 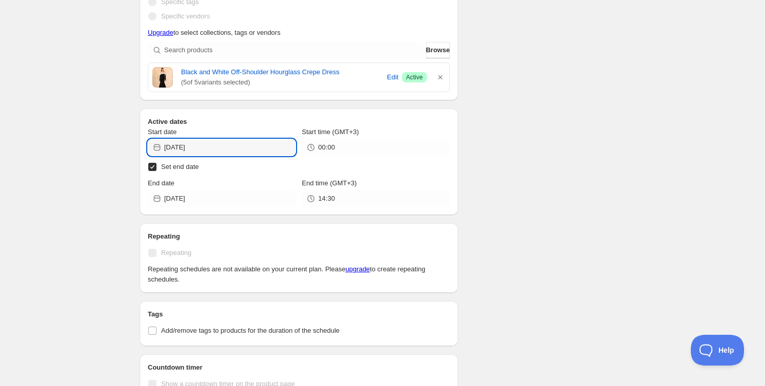 What do you see at coordinates (294, 50) in the screenshot?
I see `input: Search products` at bounding box center [294, 50].